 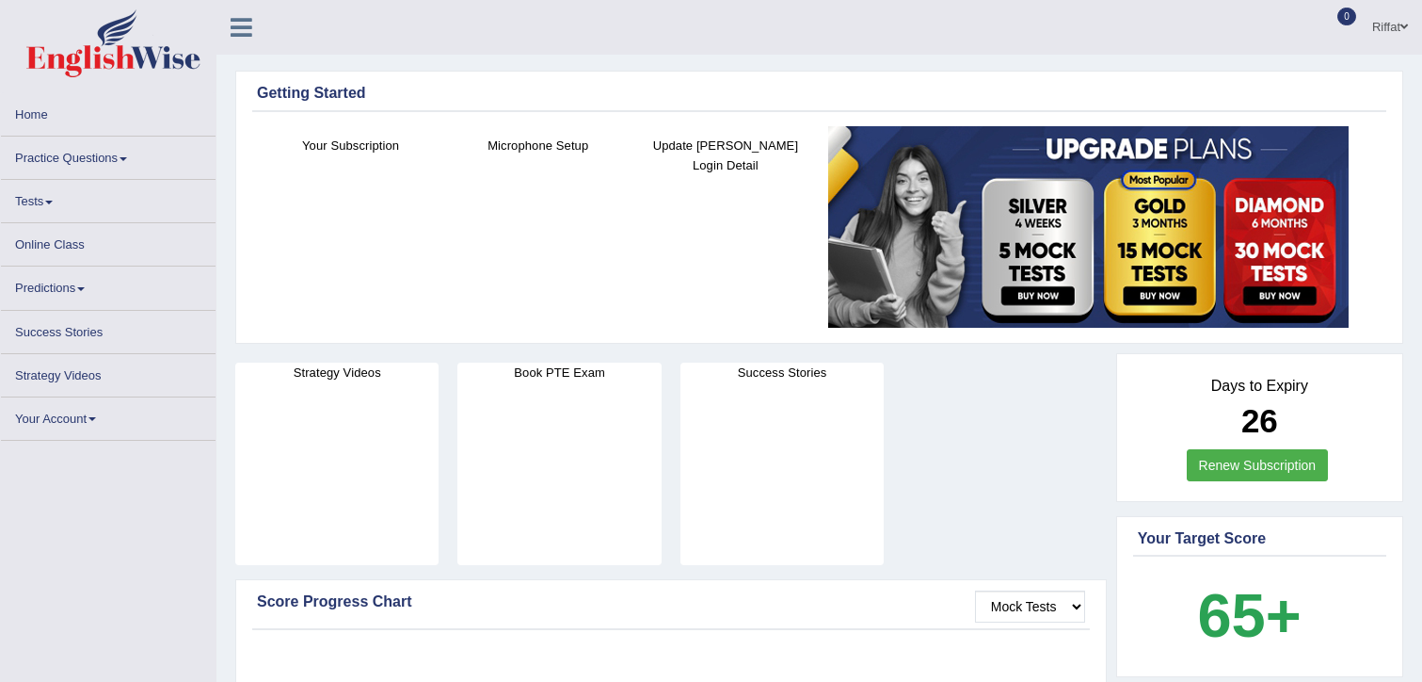 I want to click on h4: Microphone Setup, so click(x=538, y=145).